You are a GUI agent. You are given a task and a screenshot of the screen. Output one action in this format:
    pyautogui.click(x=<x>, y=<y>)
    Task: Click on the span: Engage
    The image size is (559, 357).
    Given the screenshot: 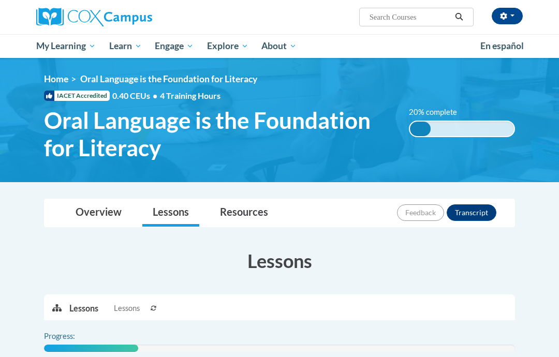 What is the action you would take?
    pyautogui.click(x=174, y=46)
    